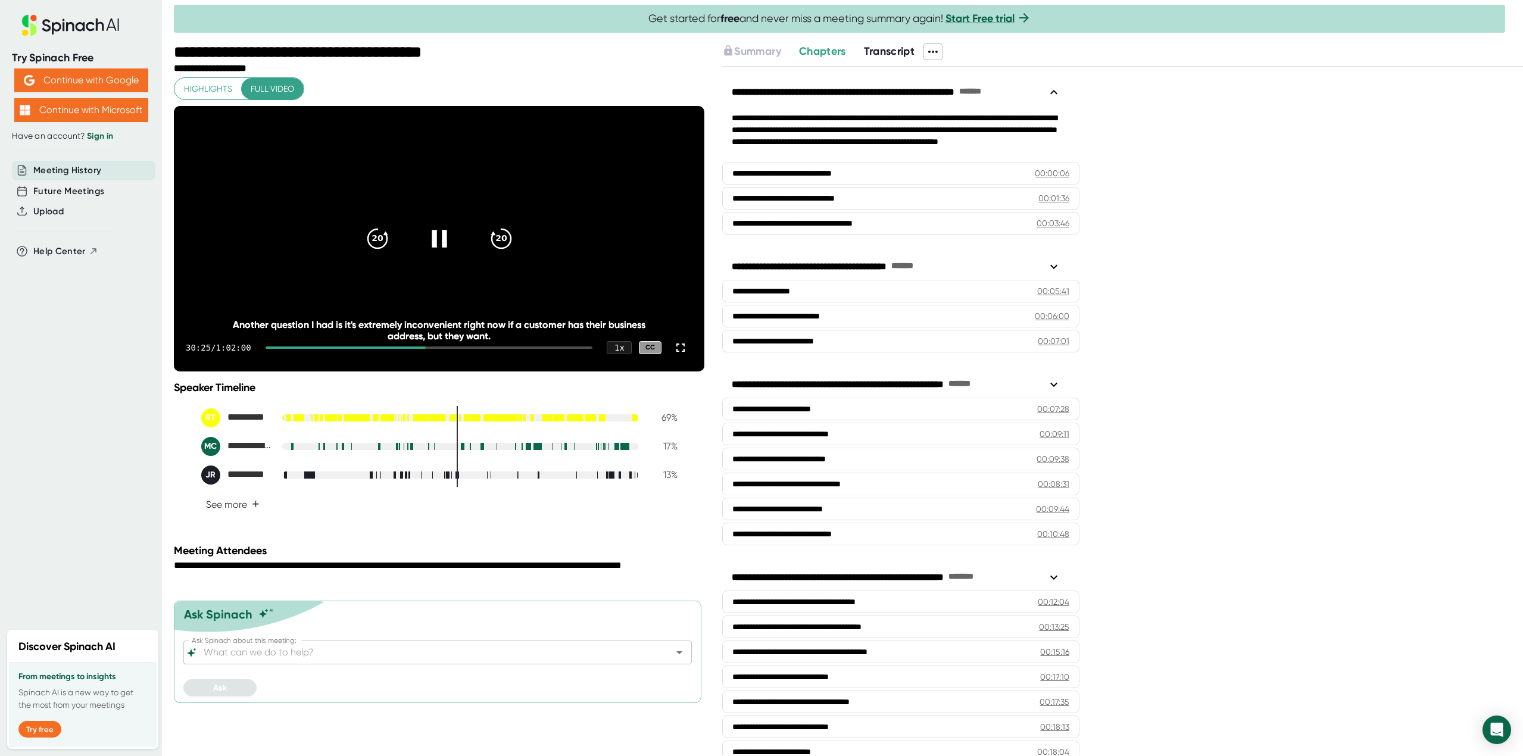 The height and width of the screenshot is (756, 1523). I want to click on span: Ask, so click(220, 687).